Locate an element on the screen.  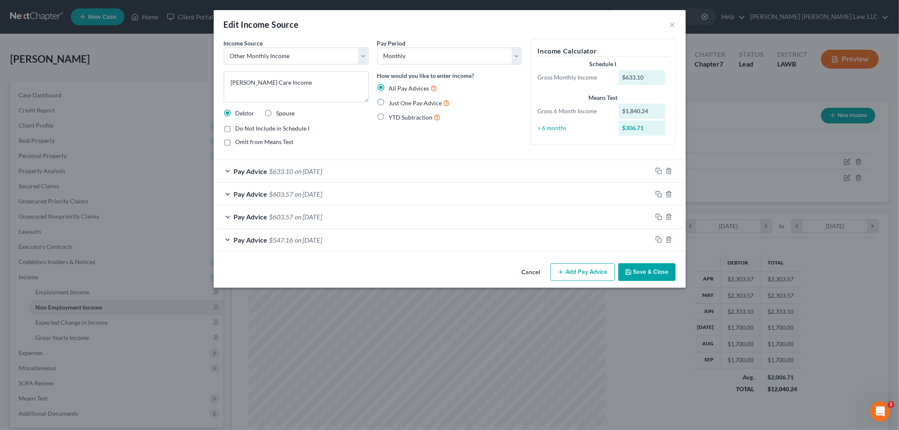
div: Gross Monthly Income is located at coordinates (574, 78).